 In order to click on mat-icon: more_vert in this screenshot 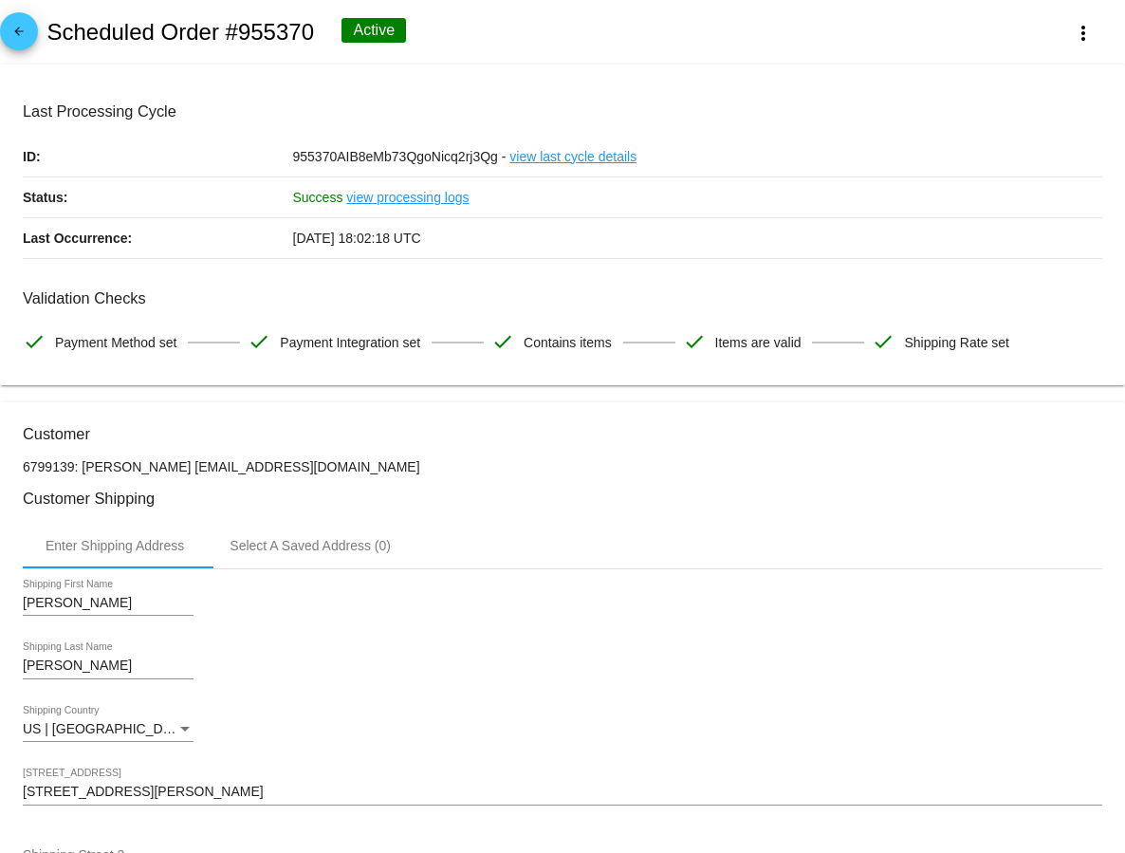, I will do `click(1084, 33)`.